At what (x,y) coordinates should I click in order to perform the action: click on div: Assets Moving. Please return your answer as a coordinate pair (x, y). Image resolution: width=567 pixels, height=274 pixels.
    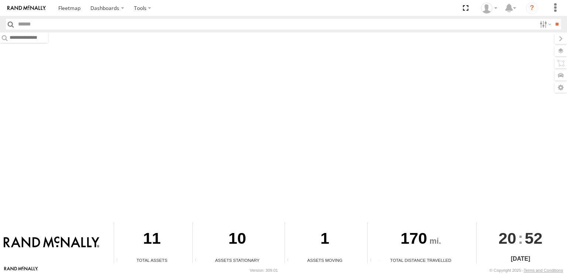
    Looking at the image, I should click on (325, 260).